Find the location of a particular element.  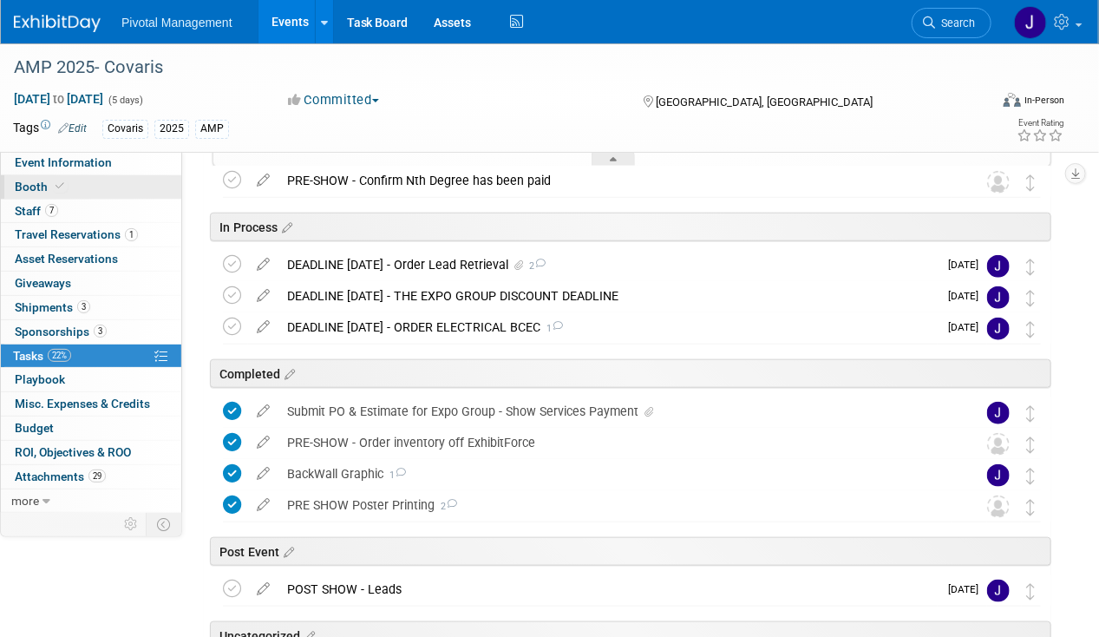

a: Shipments3 is located at coordinates (91, 307).